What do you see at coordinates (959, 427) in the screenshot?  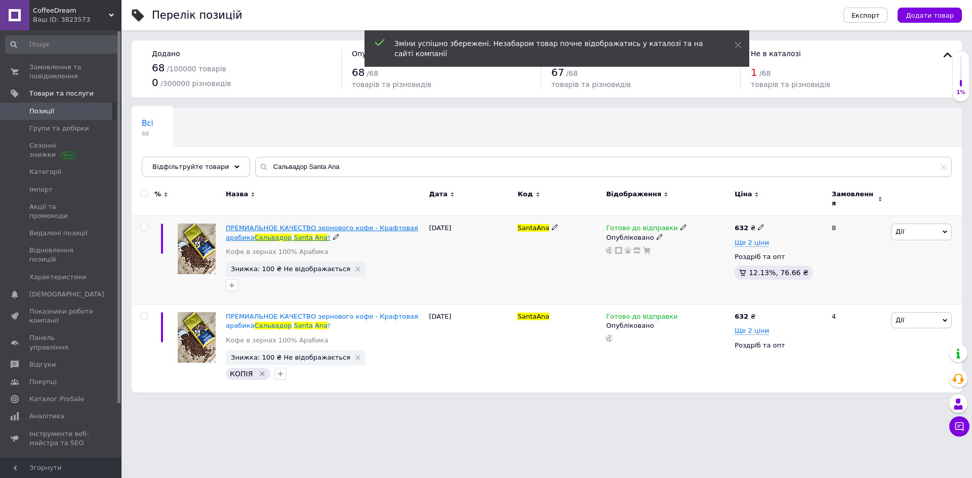 I see `button: Чат з покупцем` at bounding box center [959, 427].